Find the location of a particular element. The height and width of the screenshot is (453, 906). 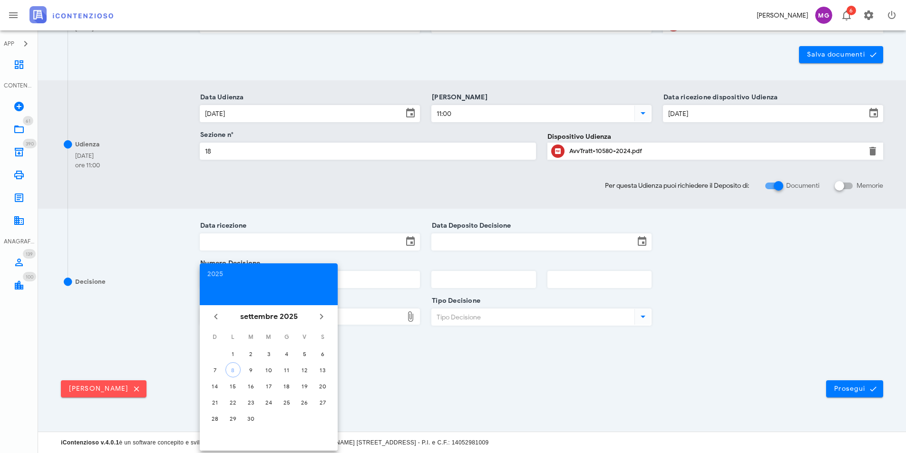

button: 25 is located at coordinates (287, 402).